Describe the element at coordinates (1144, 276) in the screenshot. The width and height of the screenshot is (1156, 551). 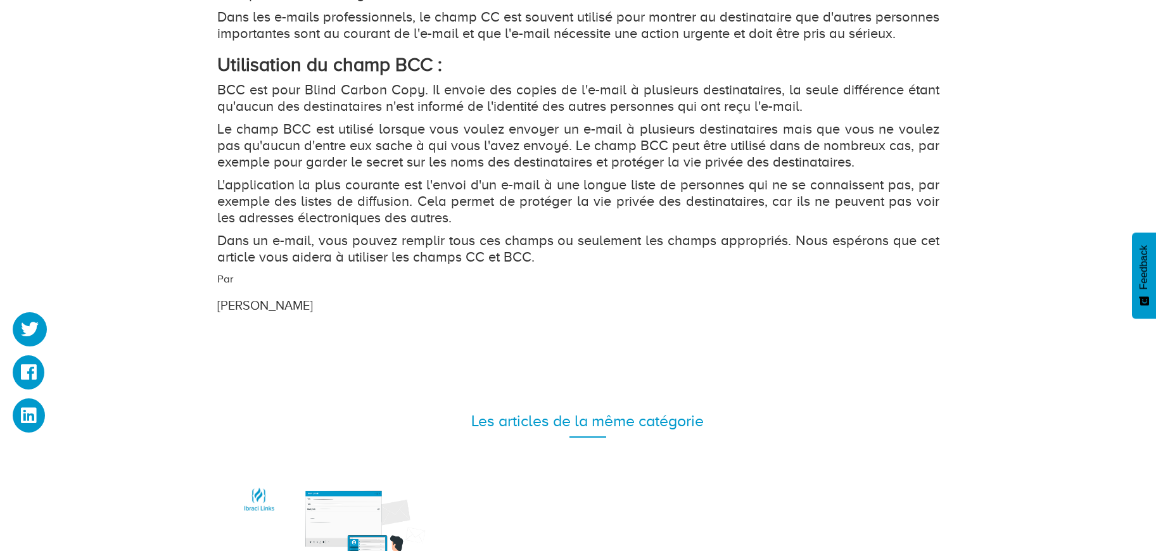
I see `button: Feedback - Afficher l’enquête` at that location.